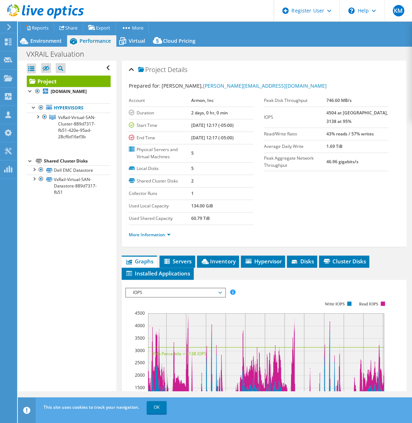 The image size is (412, 423). Describe the element at coordinates (68, 108) in the screenshot. I see `a: Hypervisors` at that location.